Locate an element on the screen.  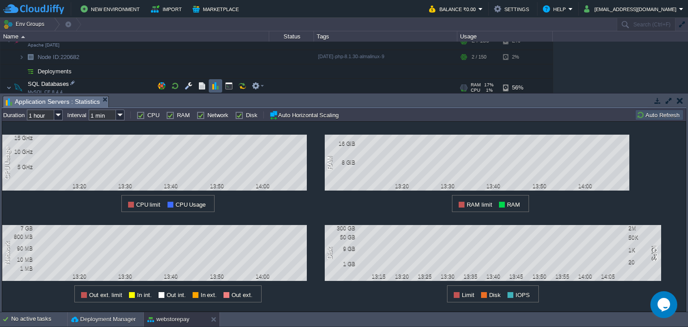
div: 56% is located at coordinates (517, 88).